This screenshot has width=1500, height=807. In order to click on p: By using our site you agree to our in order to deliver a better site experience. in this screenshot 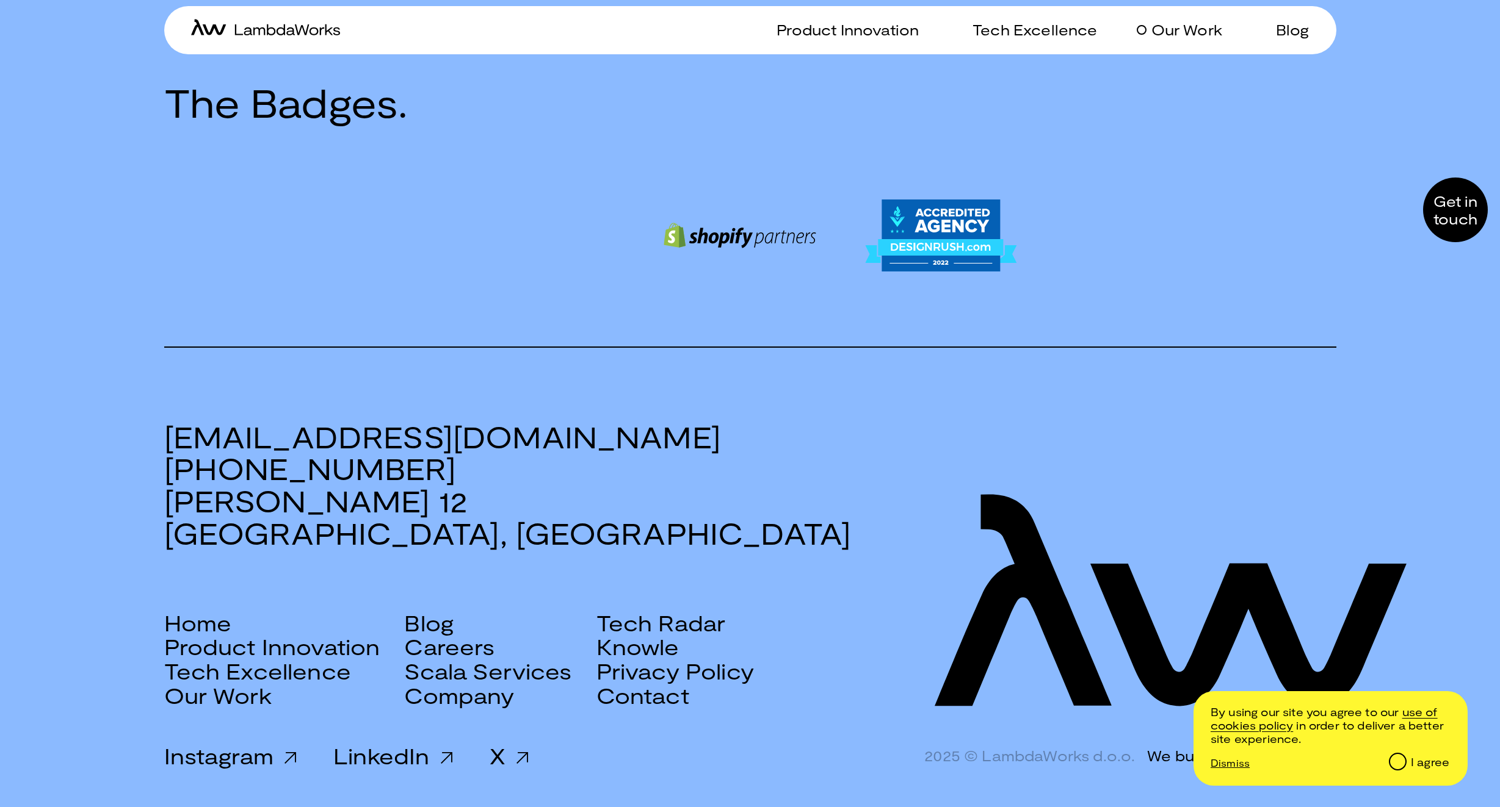, I will do `click(1329, 726)`.